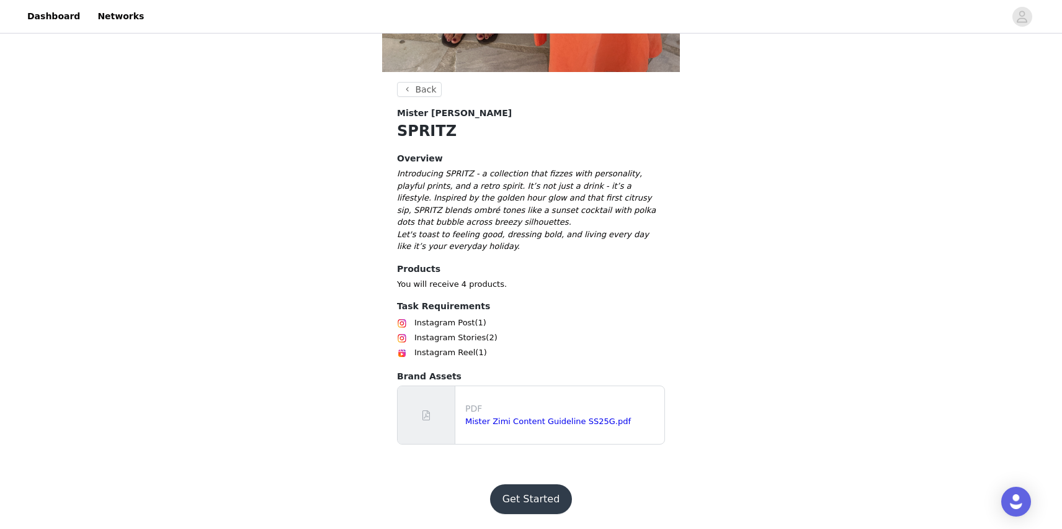  Describe the element at coordinates (531, 269) in the screenshot. I see `h4: Products` at that location.